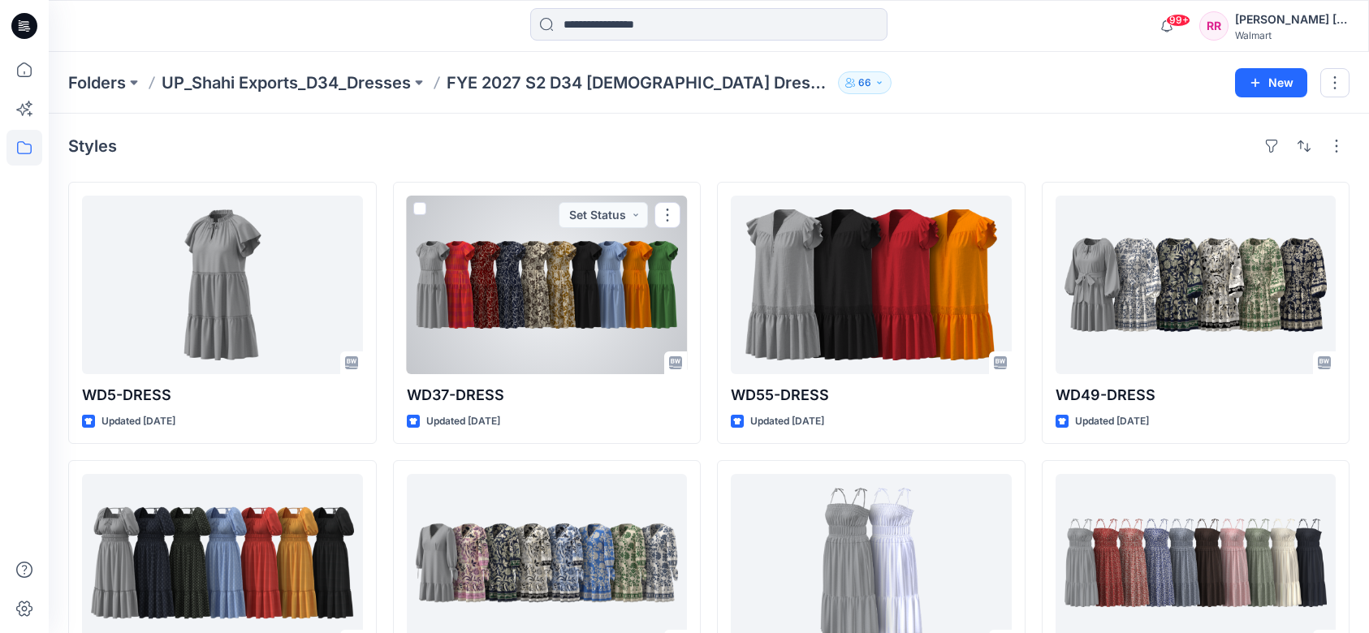 The height and width of the screenshot is (633, 1369). I want to click on h4: Styles, so click(93, 146).